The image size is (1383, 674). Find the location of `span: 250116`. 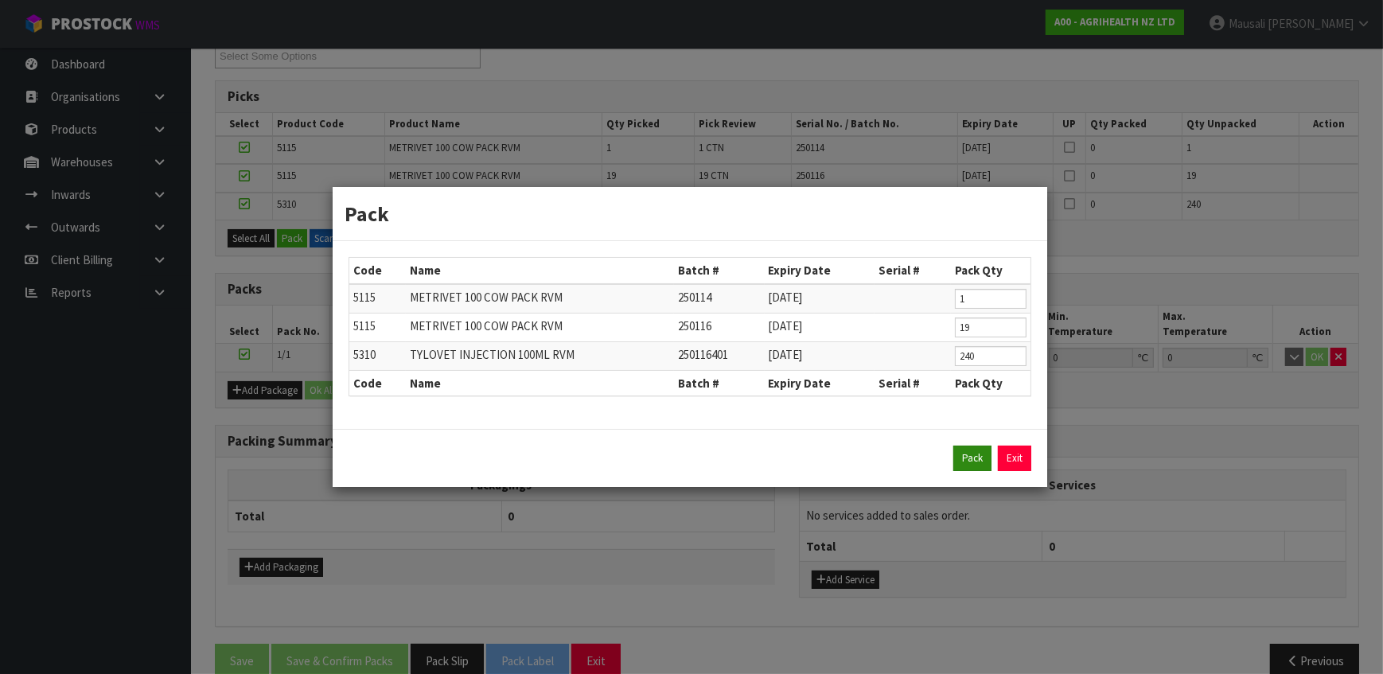

span: 250116 is located at coordinates (695, 326).